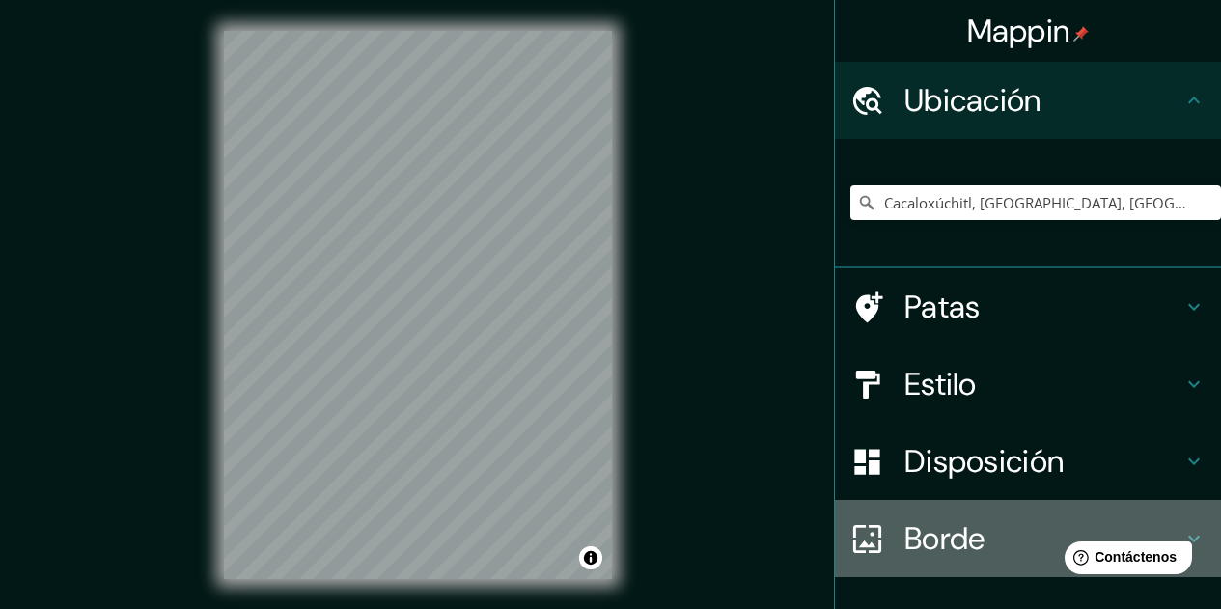 The image size is (1221, 609). What do you see at coordinates (418, 305) in the screenshot?
I see `canvas: Mapa` at bounding box center [418, 305].